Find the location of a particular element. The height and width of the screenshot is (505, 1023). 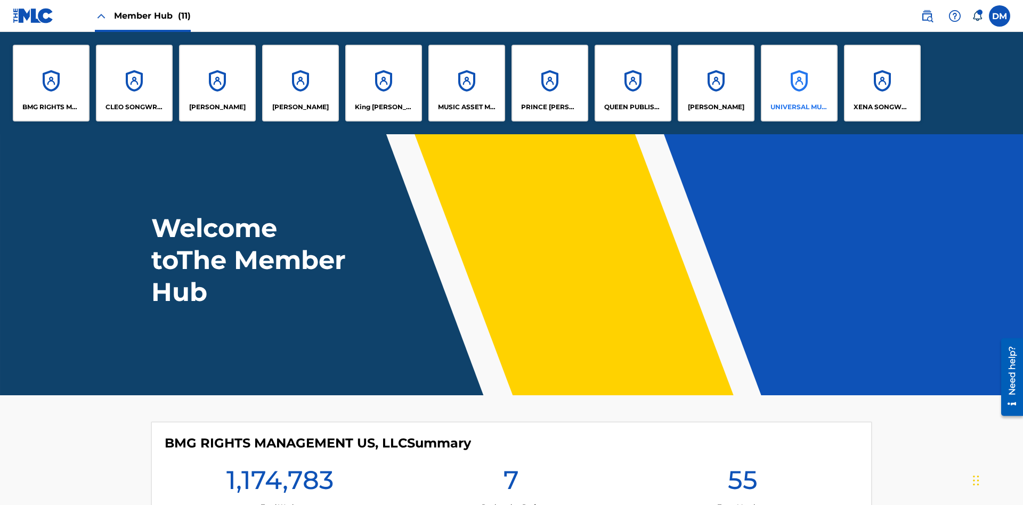

div: Chat Widget is located at coordinates (996, 479).